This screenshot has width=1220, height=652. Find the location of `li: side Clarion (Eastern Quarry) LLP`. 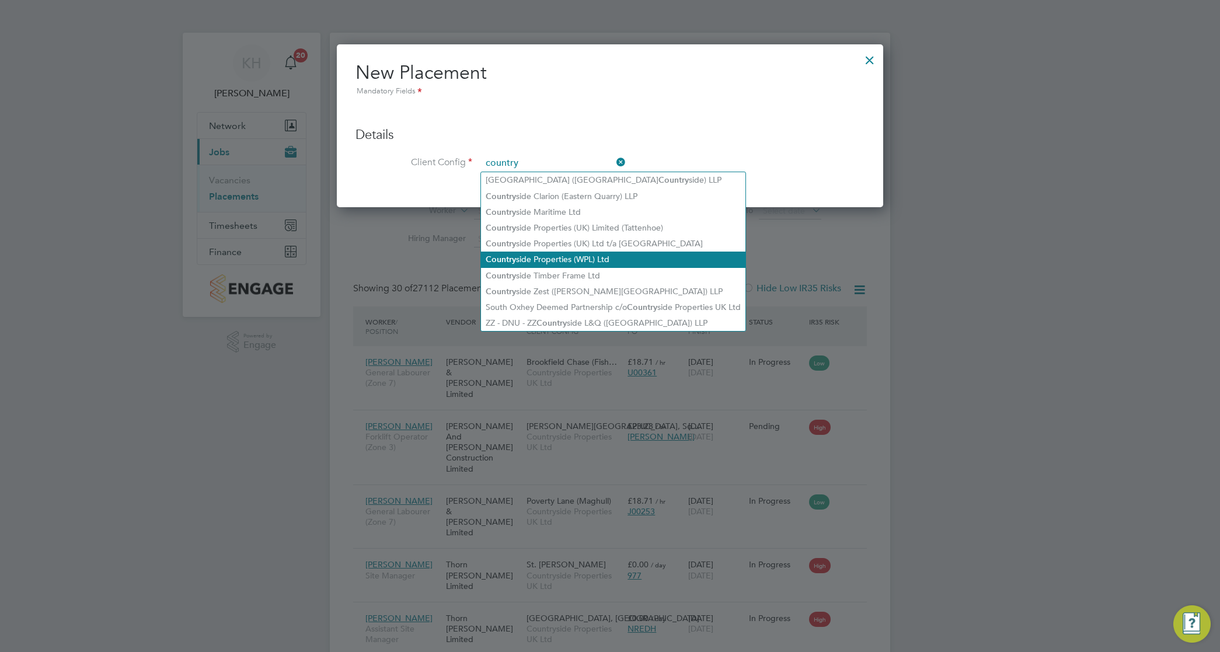

li: side Clarion (Eastern Quarry) LLP is located at coordinates (613, 196).